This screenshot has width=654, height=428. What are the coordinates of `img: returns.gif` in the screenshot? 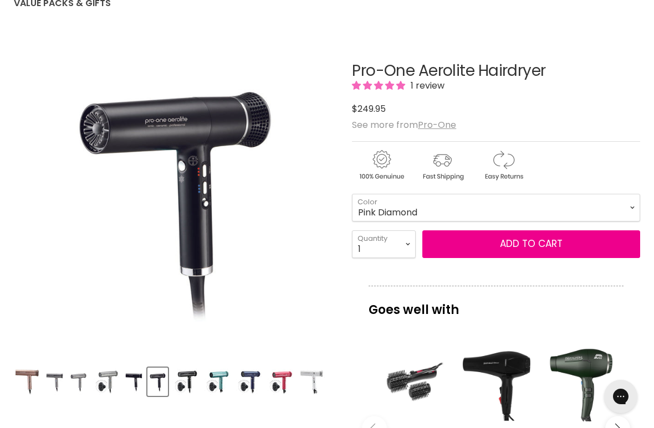 It's located at (503, 165).